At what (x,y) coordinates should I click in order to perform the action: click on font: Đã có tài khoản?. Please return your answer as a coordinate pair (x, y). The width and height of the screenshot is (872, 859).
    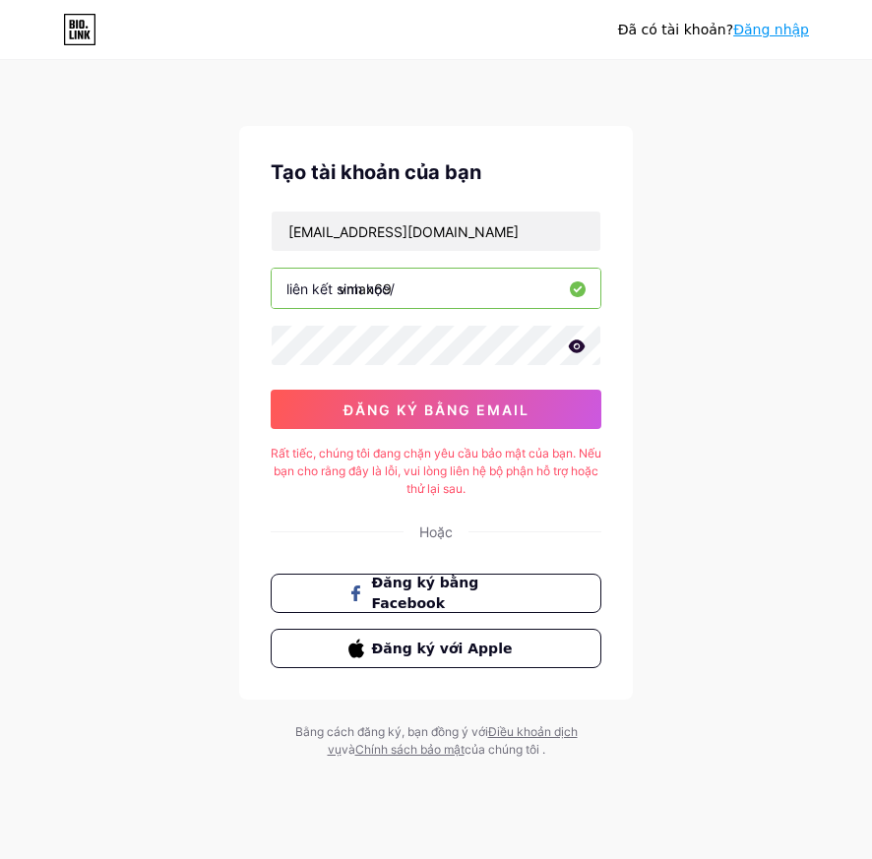
    Looking at the image, I should click on (675, 30).